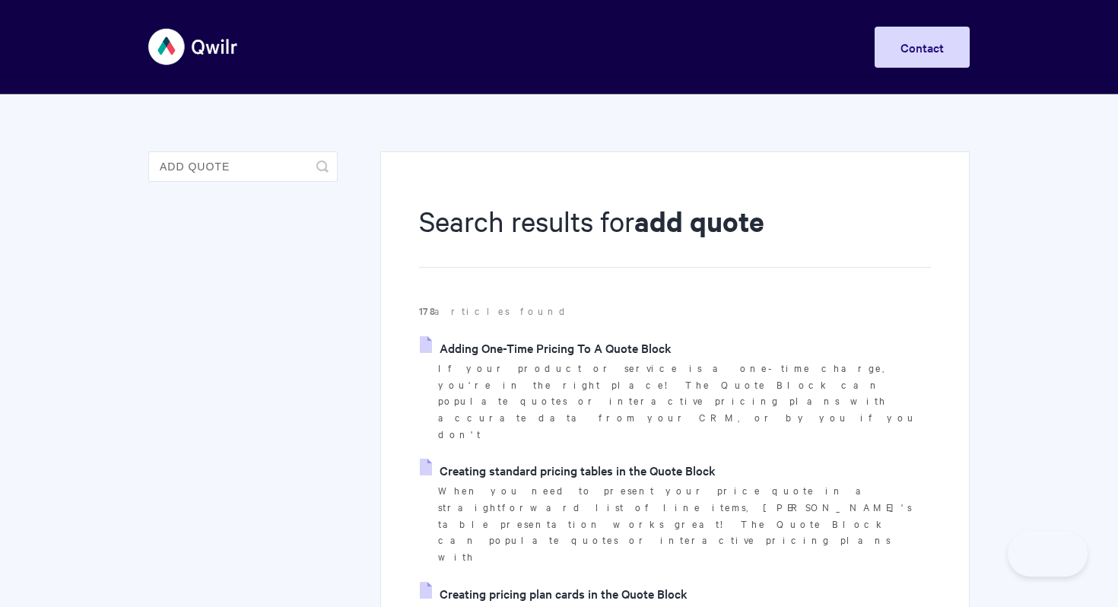 This screenshot has width=1118, height=607. What do you see at coordinates (685, 401) in the screenshot?
I see `p: If your product or service is a one-time charge, you're in the right place! The Quote Block can p...` at bounding box center [685, 401].